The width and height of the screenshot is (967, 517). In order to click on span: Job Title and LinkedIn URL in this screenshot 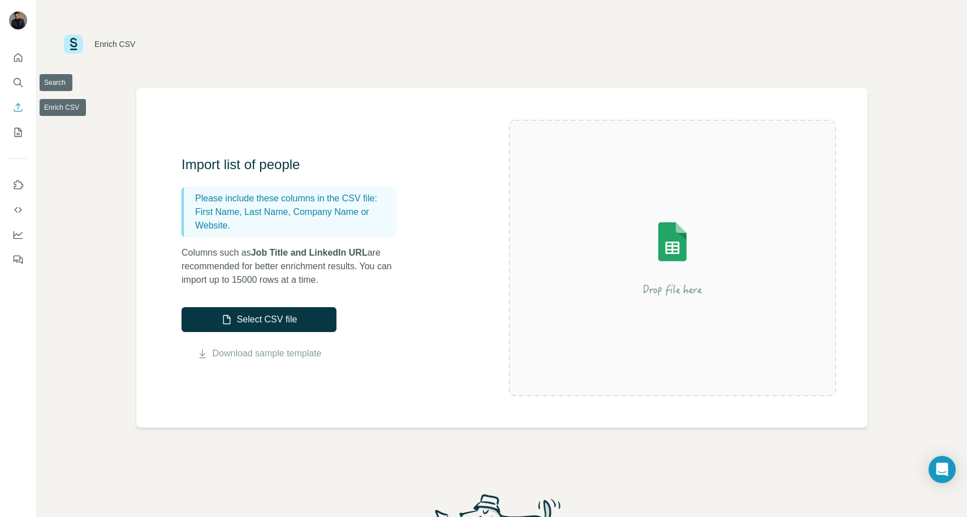, I will do `click(309, 252)`.